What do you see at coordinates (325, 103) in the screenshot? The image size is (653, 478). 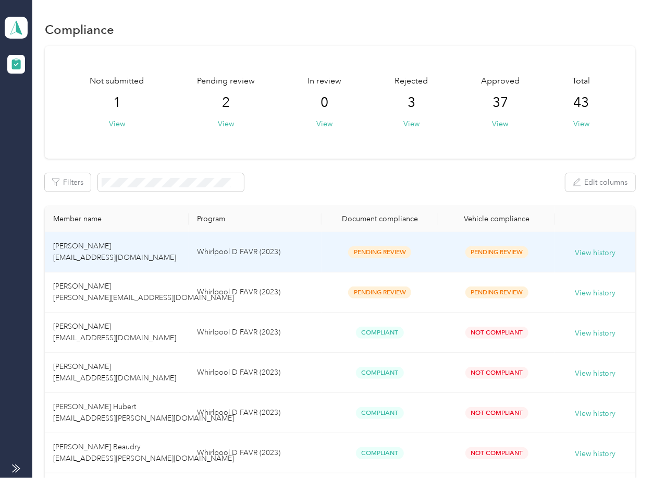 I see `span: 0` at bounding box center [325, 103].